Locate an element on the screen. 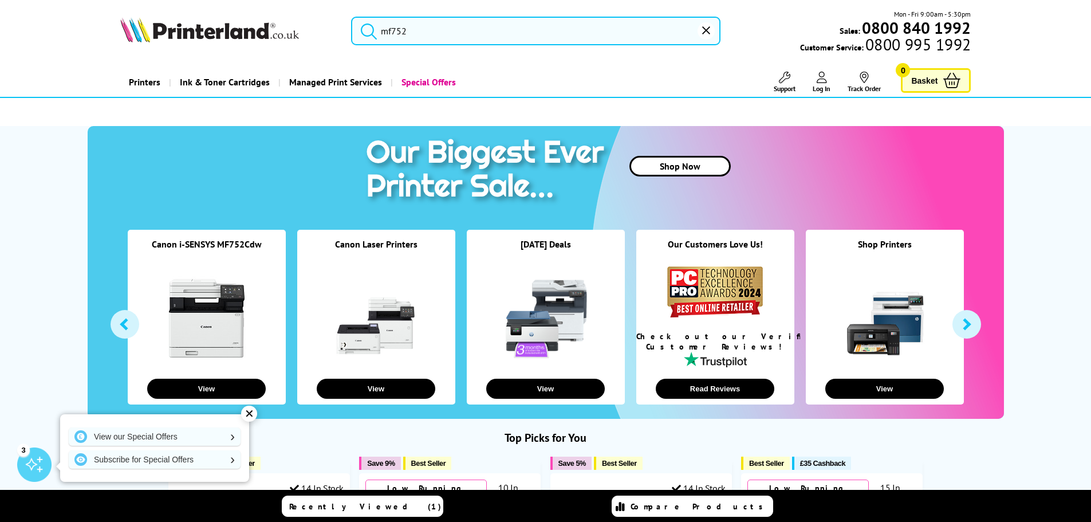 The height and width of the screenshot is (522, 1091). b: 0800 840 1992 is located at coordinates (917, 27).